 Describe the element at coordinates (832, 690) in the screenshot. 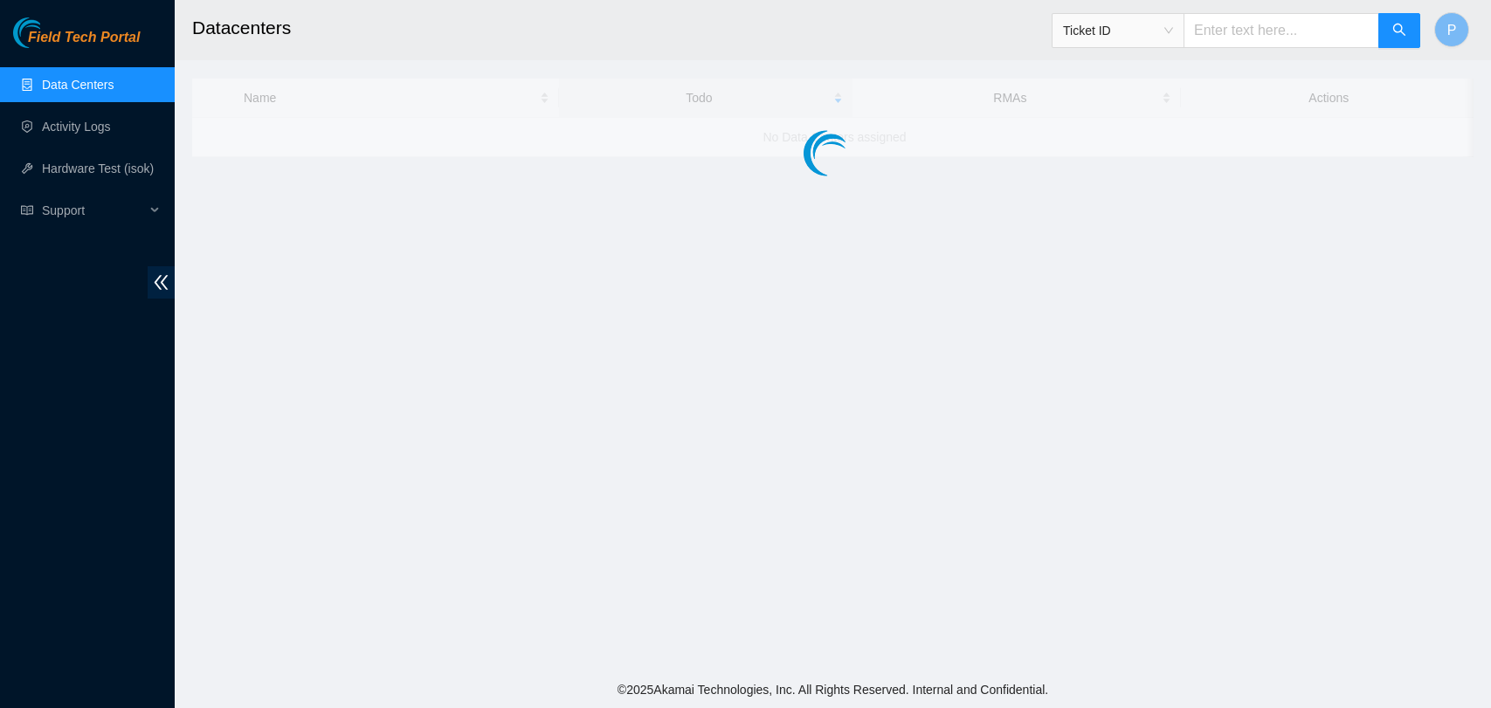

I see `footer: © 2025 Akamai Technologies, Inc. All Rights Reserved. Internal and Confidential.` at that location.